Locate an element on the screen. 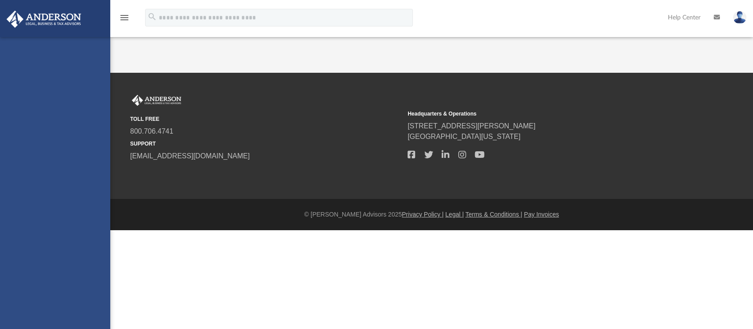 Image resolution: width=753 pixels, height=329 pixels. i: search is located at coordinates (152, 17).